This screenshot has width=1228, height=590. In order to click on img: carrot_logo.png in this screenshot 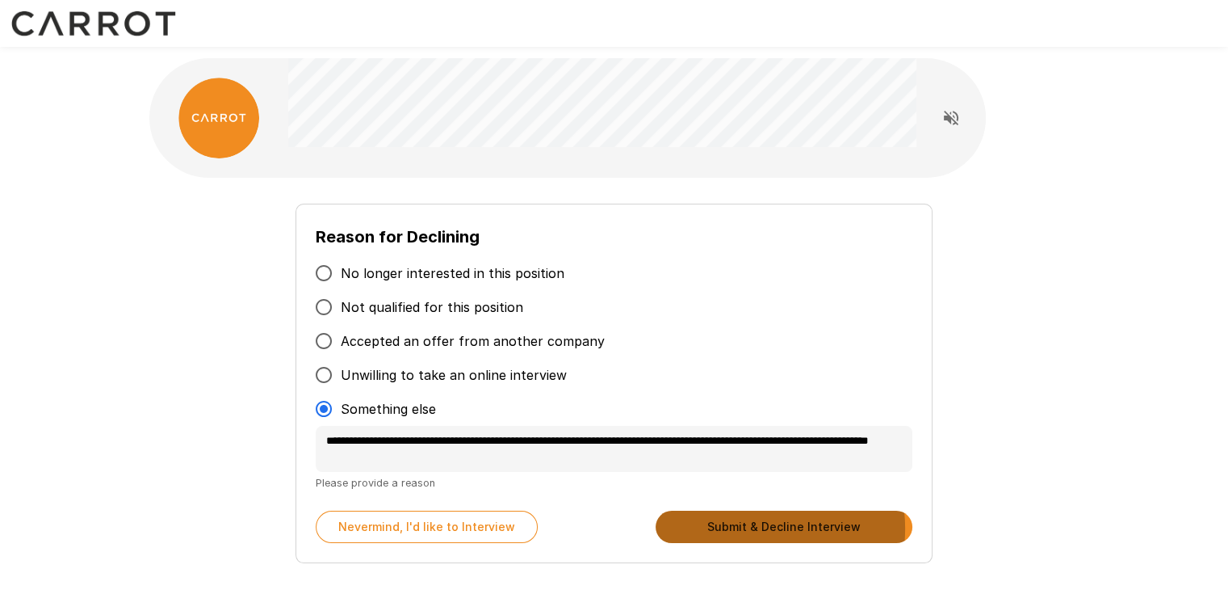, I will do `click(219, 118)`.